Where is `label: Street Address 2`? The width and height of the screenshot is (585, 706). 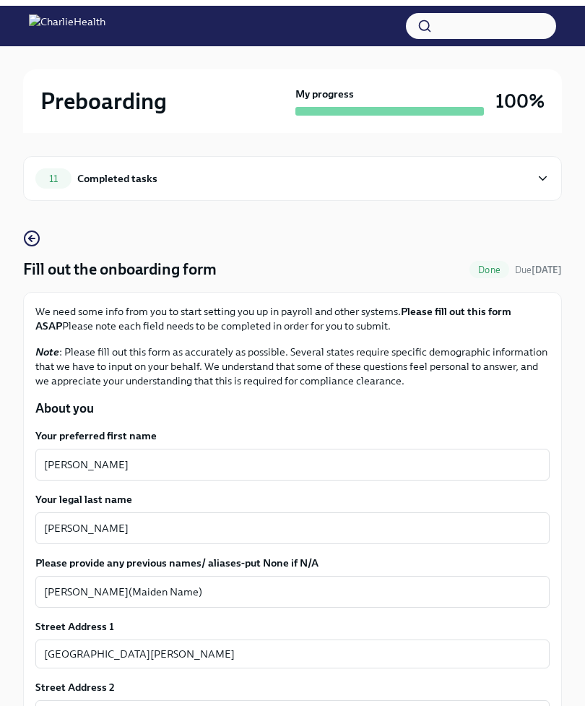 label: Street Address 2 is located at coordinates (75, 681).